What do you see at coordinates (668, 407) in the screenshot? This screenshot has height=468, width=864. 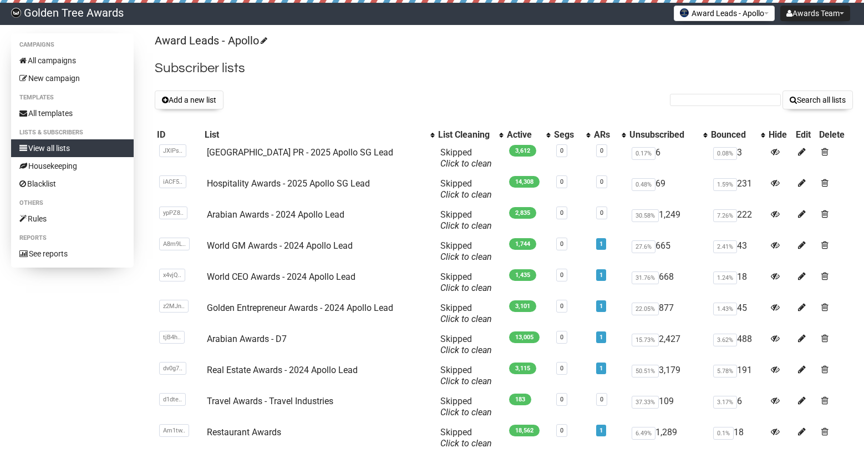 I see `td: 109` at bounding box center [668, 407].